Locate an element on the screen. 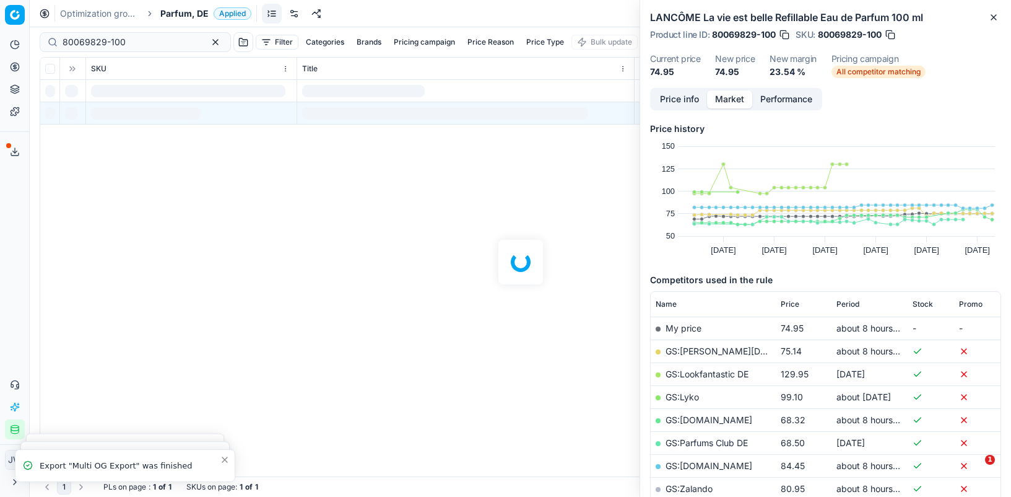 The image size is (1011, 497). div: Export "Multi OG Export" was finished is located at coordinates (129, 466).